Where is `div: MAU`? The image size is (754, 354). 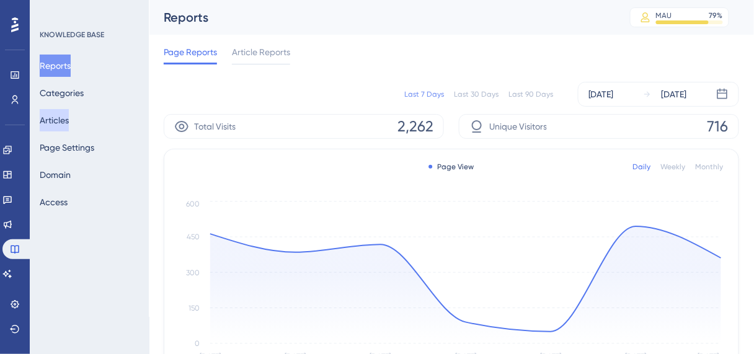
div: MAU is located at coordinates (664, 16).